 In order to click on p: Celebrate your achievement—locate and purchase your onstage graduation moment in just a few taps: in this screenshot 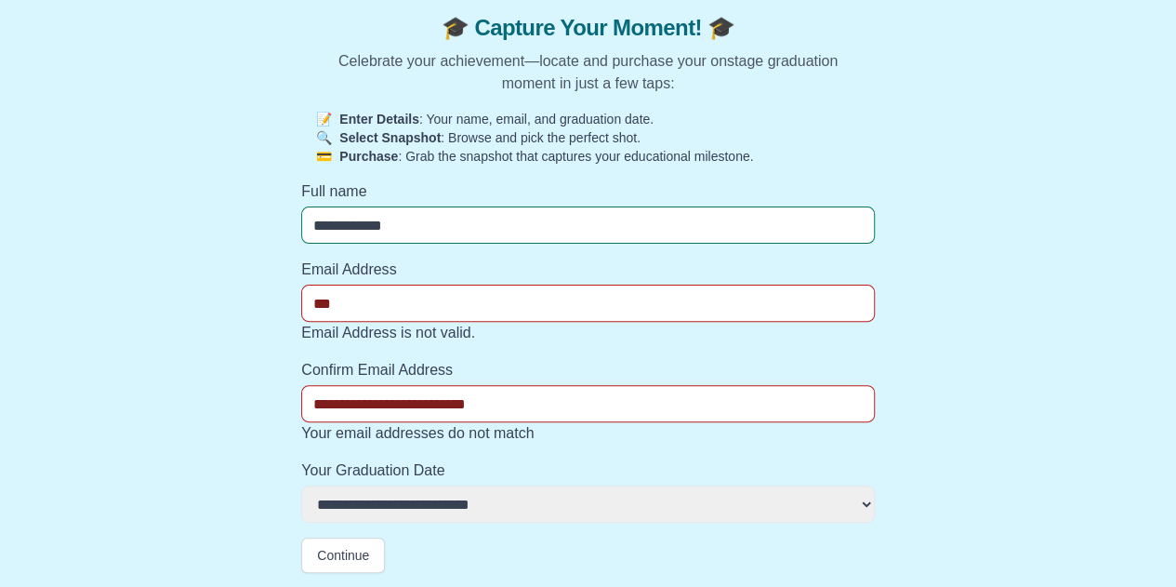, I will do `click(587, 72)`.